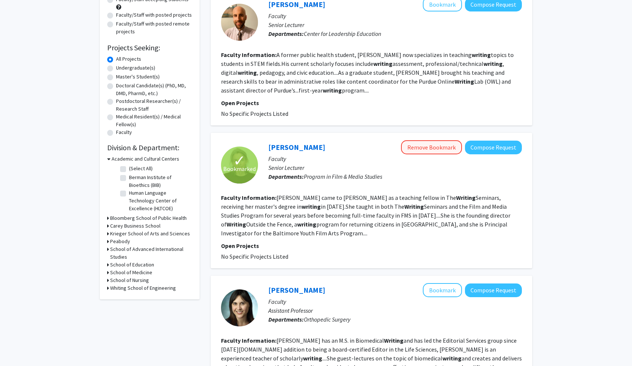 The image size is (632, 366). What do you see at coordinates (151, 253) in the screenshot?
I see `h3: School of Advanced International Studies` at bounding box center [151, 253].